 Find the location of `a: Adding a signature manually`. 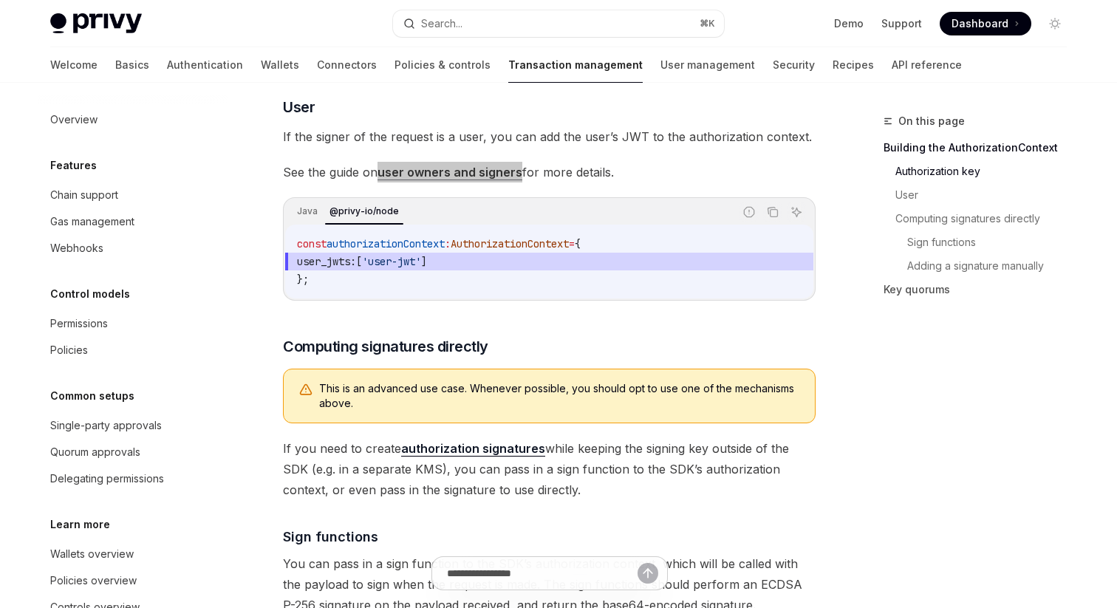

a: Adding a signature manually is located at coordinates (993, 266).